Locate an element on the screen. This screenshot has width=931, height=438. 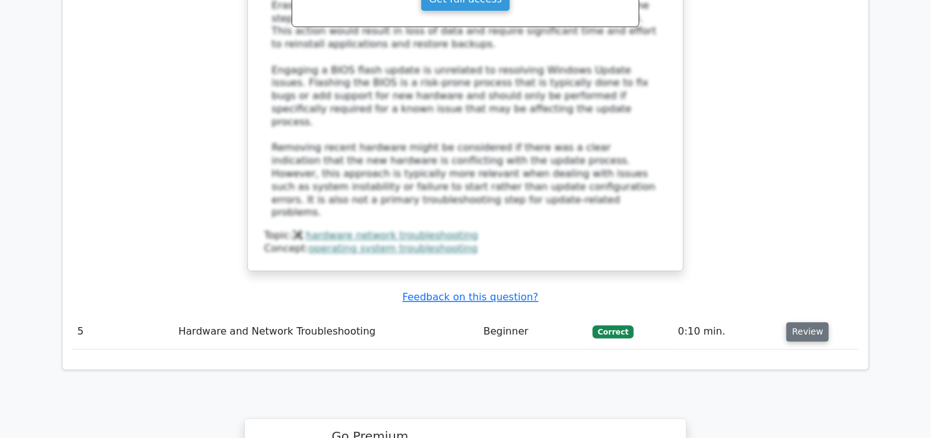
a: operating system troubleshooting is located at coordinates (393, 248).